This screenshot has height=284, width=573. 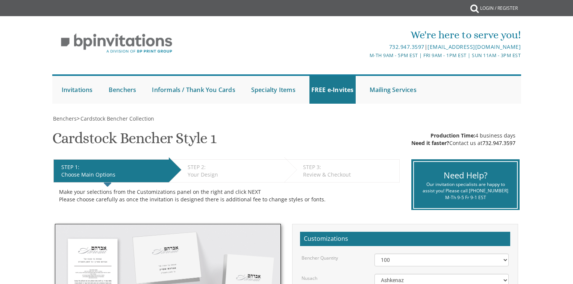 What do you see at coordinates (226, 196) in the screenshot?
I see `div: Make your selections from the Customizations panel on the right and click NEXT Please choose care...` at bounding box center [226, 196].